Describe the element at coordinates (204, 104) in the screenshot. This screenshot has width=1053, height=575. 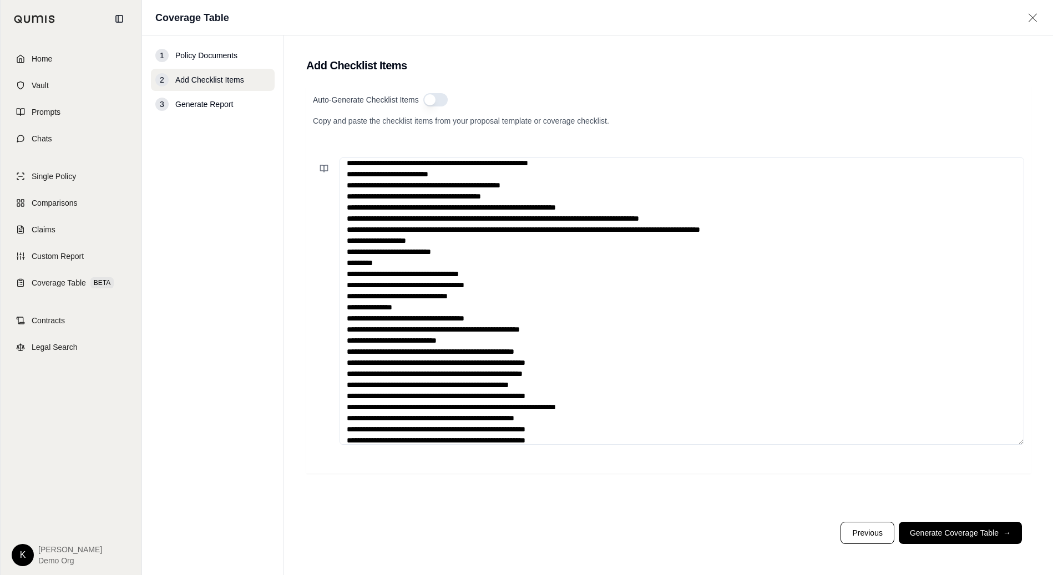
I see `span: Generate Report` at that location.